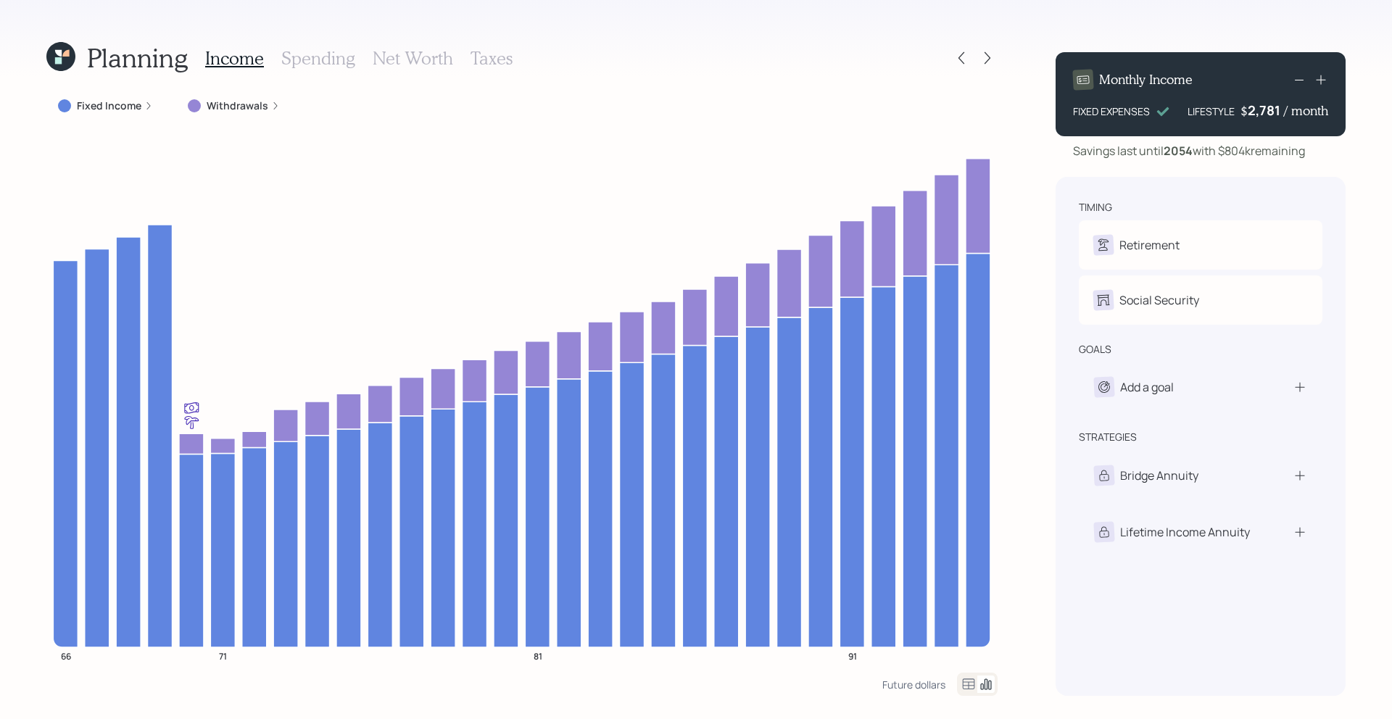  Describe the element at coordinates (237, 106) in the screenshot. I see `label: Withdrawals` at that location.